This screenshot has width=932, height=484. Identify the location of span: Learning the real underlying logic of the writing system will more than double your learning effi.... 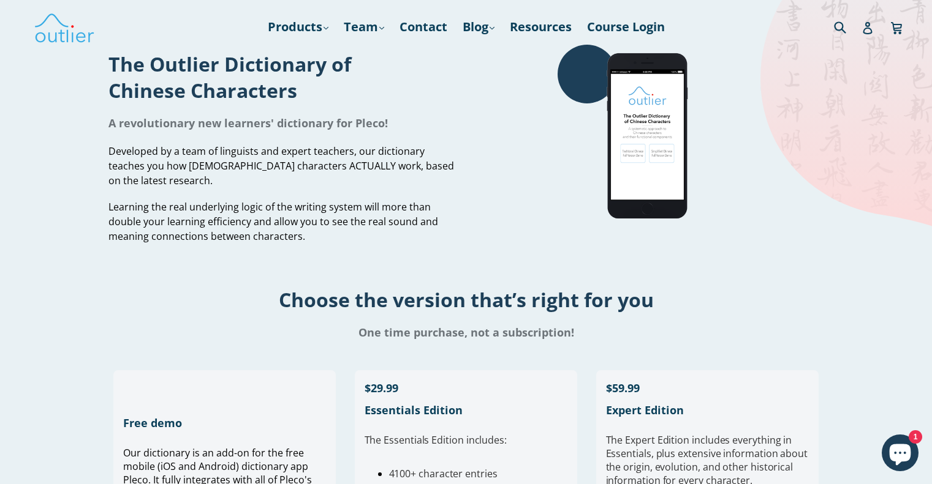
(273, 222).